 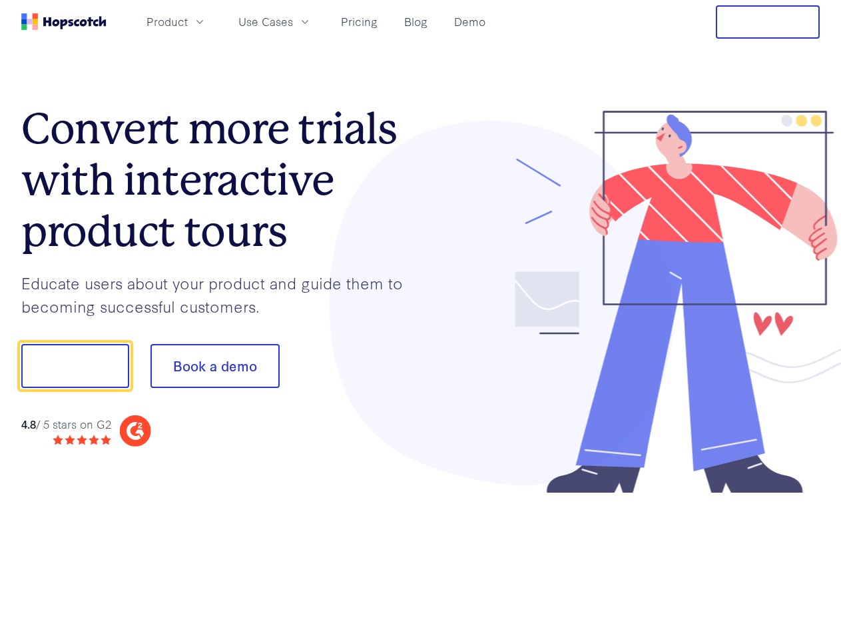 I want to click on button: Product, so click(x=177, y=21).